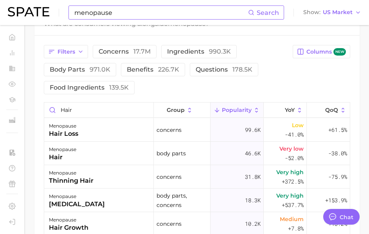  Describe the element at coordinates (294, 134) in the screenshot. I see `span: -41.0%` at that location.